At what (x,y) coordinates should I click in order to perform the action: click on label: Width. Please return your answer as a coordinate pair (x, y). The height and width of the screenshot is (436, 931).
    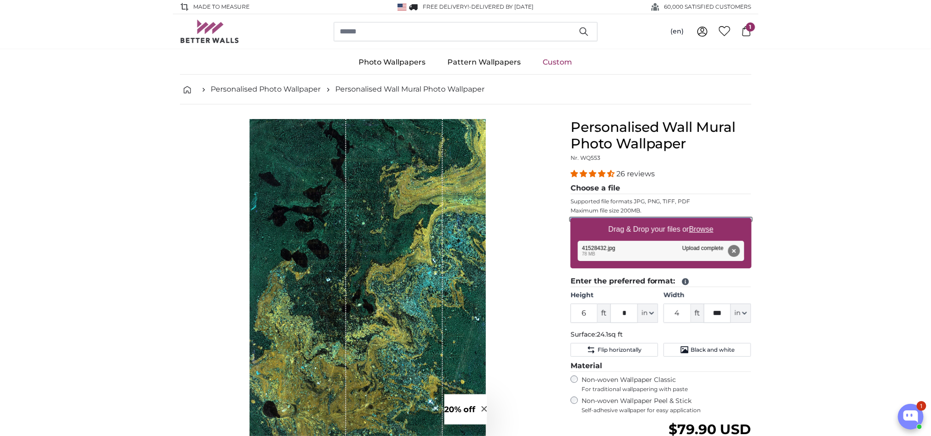
    Looking at the image, I should click on (707, 295).